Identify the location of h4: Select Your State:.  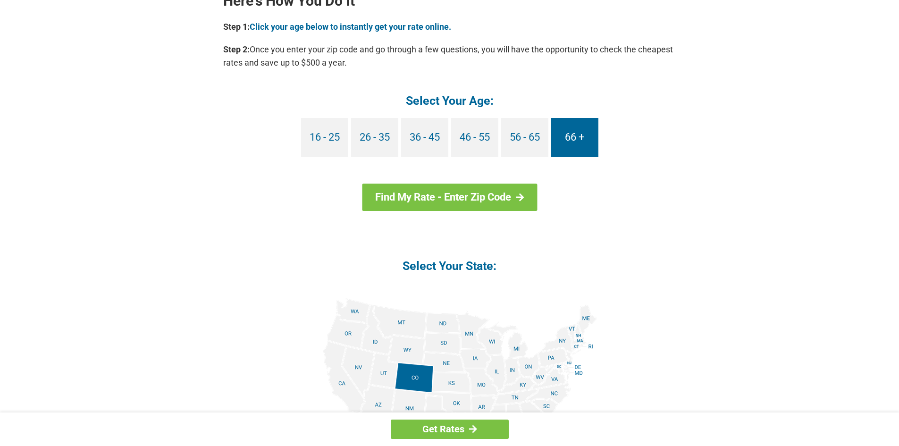
(450, 266).